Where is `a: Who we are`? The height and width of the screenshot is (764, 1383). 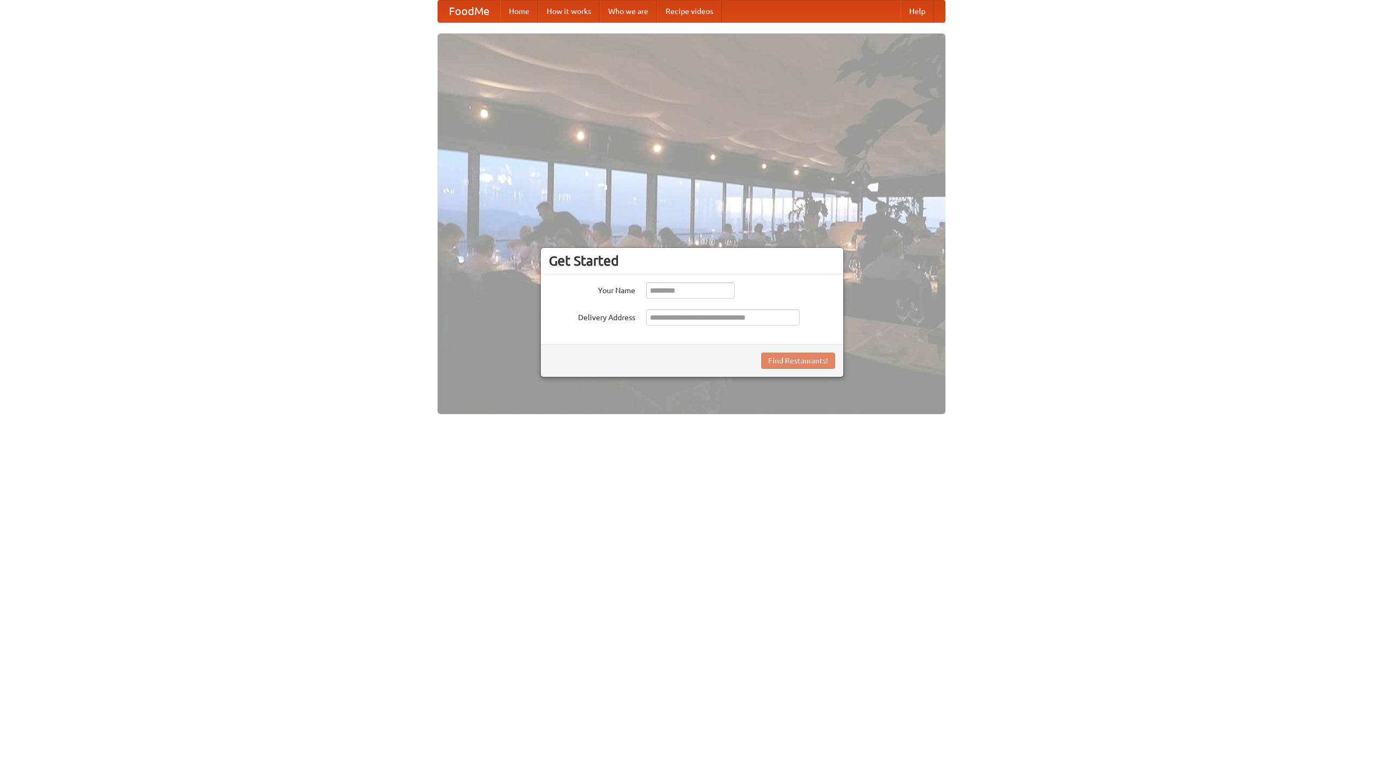
a: Who we are is located at coordinates (628, 11).